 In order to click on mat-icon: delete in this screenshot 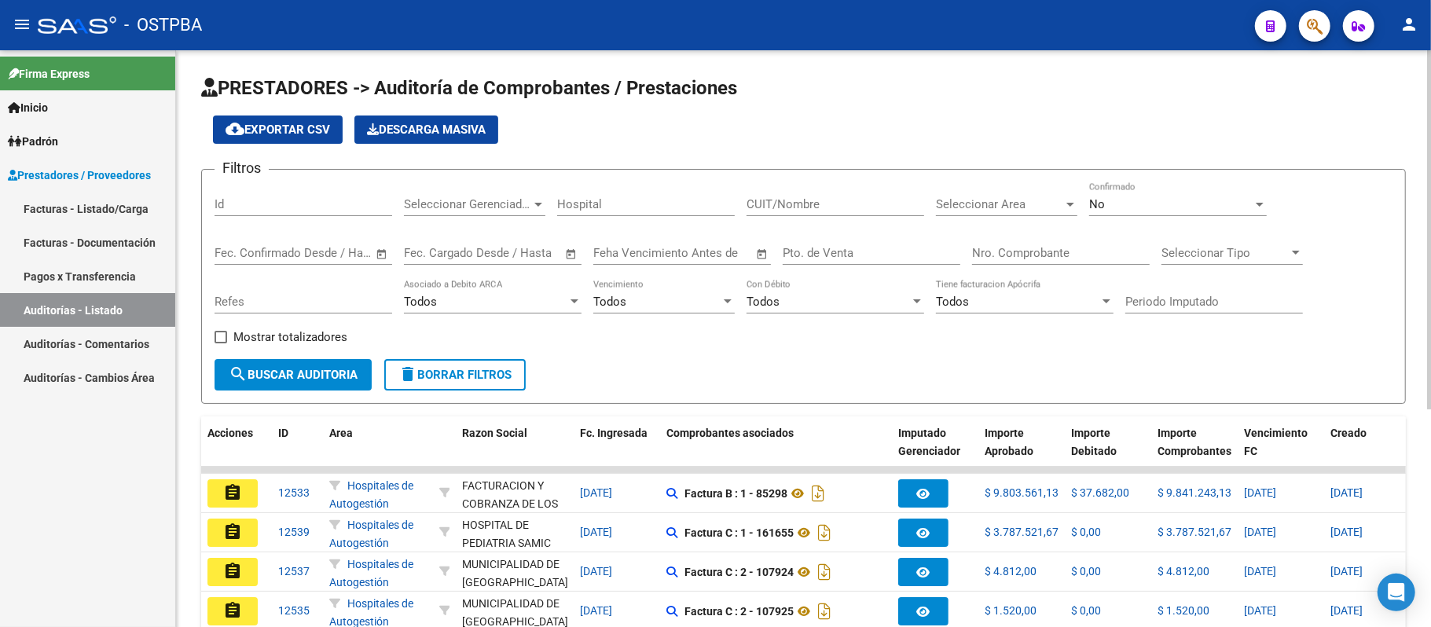, I will do `click(408, 374)`.